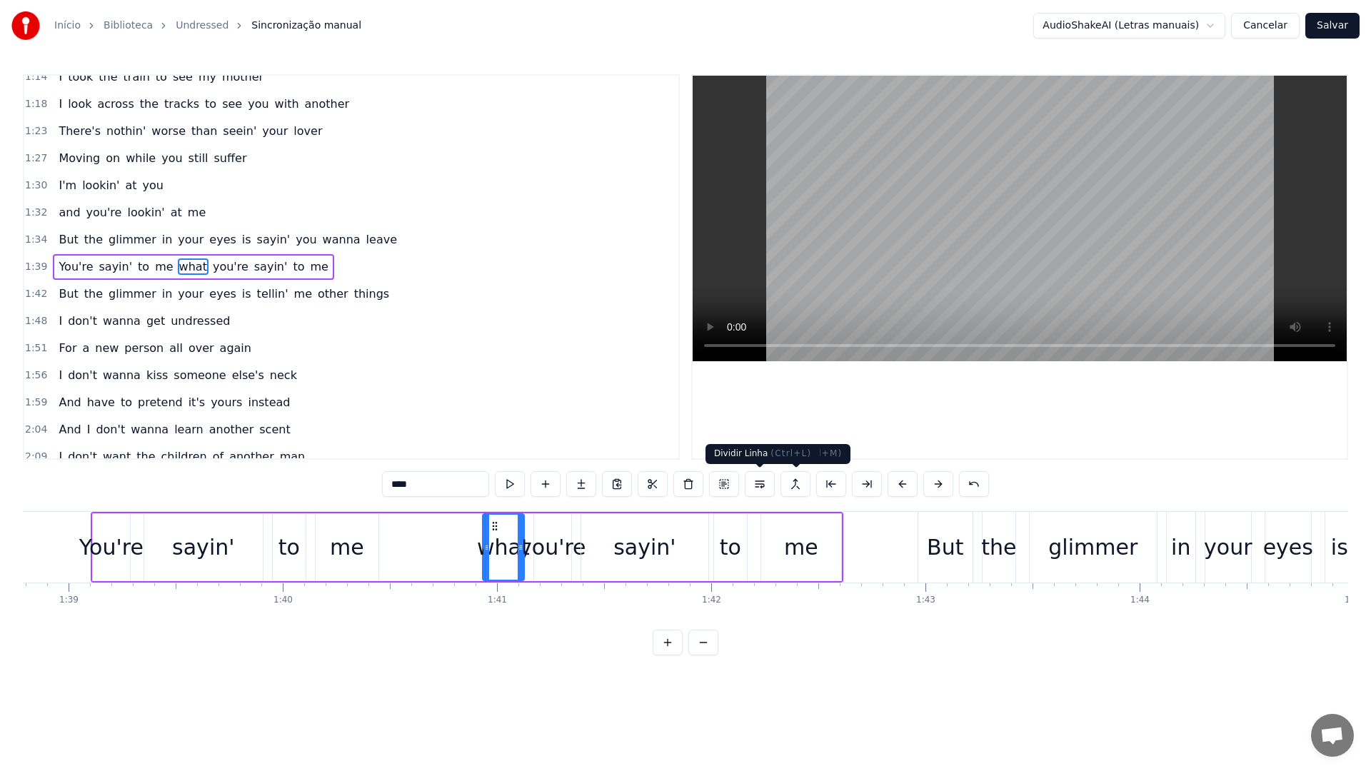 The image size is (1371, 771). What do you see at coordinates (293, 456) in the screenshot?
I see `span: man` at bounding box center [293, 456].